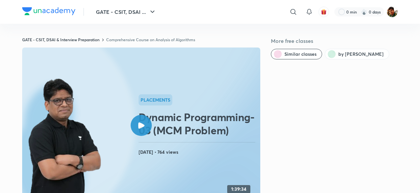 The height and width of the screenshot is (193, 420). I want to click on img: streak, so click(364, 12).